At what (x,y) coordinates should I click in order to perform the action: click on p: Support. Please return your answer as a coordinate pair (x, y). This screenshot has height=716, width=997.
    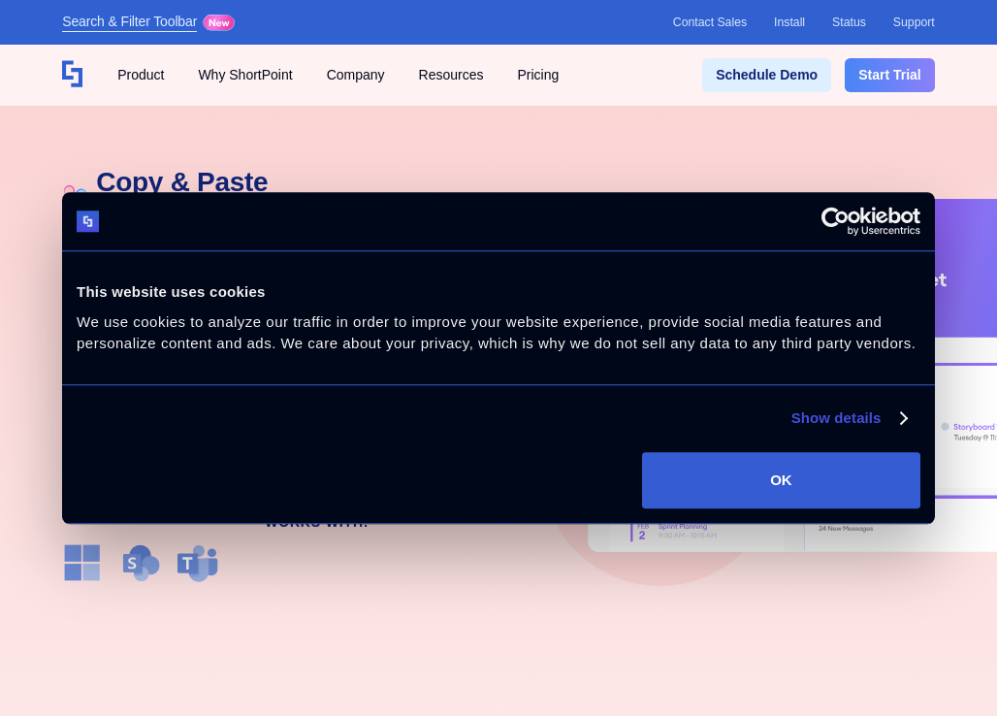
    Looking at the image, I should click on (914, 22).